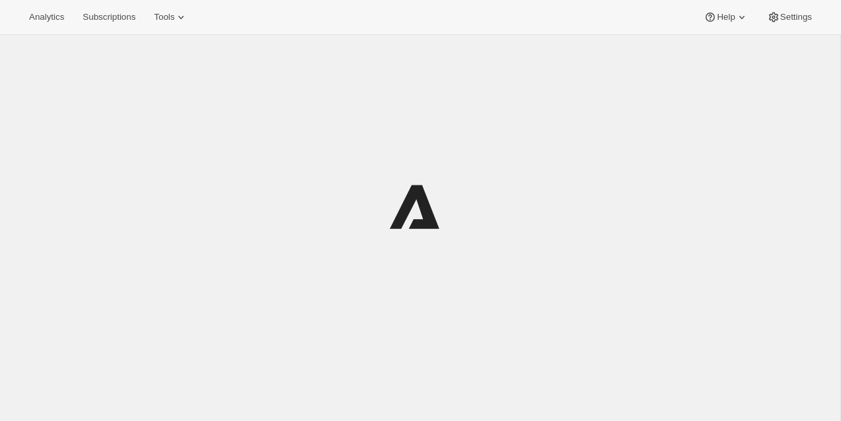 This screenshot has width=841, height=421. Describe the element at coordinates (170, 17) in the screenshot. I see `button: Tools` at that location.